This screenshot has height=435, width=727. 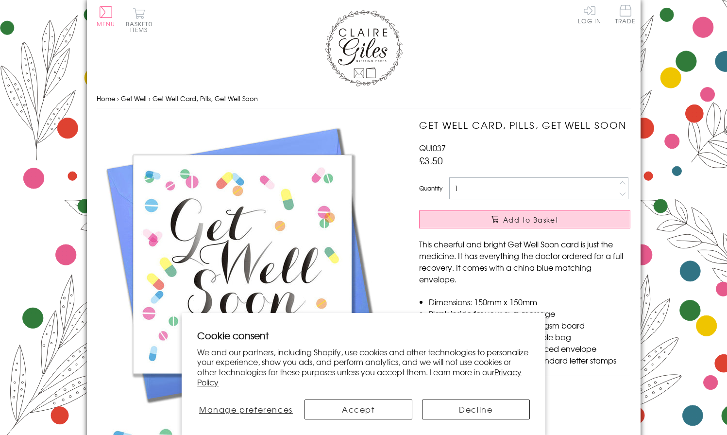 What do you see at coordinates (359, 376) in the screenshot?
I see `a: Privacy Policy` at bounding box center [359, 376].